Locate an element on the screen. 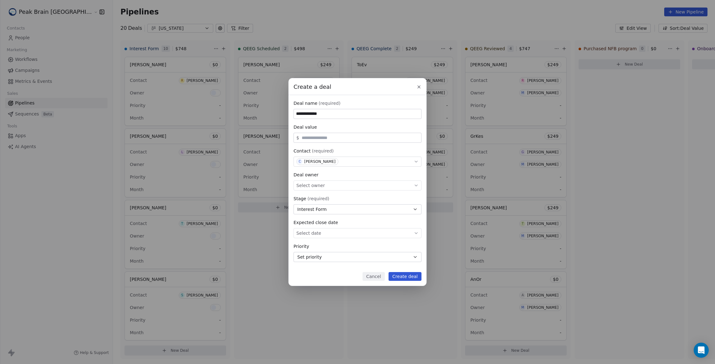 The height and width of the screenshot is (364, 715). span: Deal name is located at coordinates (305, 103).